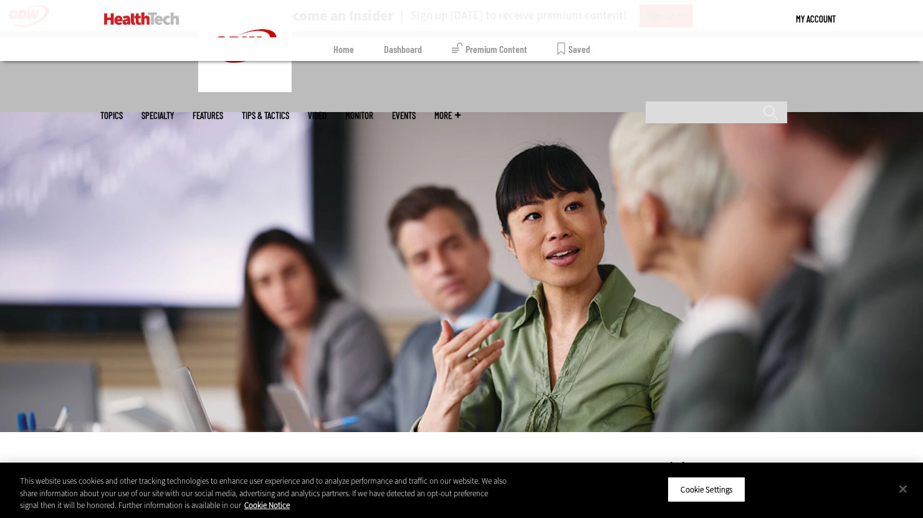 The image size is (923, 518). I want to click on a: More information about your privacy, so click(267, 505).